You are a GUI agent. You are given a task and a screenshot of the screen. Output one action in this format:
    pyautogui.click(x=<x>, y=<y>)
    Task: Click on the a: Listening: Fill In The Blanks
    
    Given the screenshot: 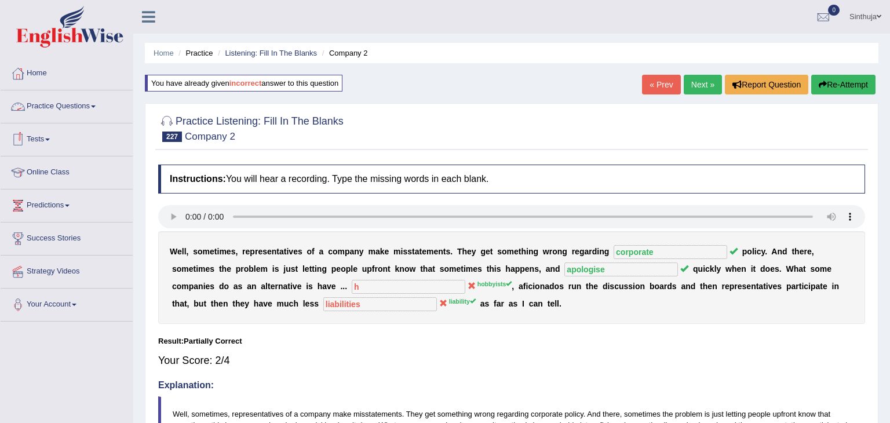 What is the action you would take?
    pyautogui.click(x=271, y=53)
    